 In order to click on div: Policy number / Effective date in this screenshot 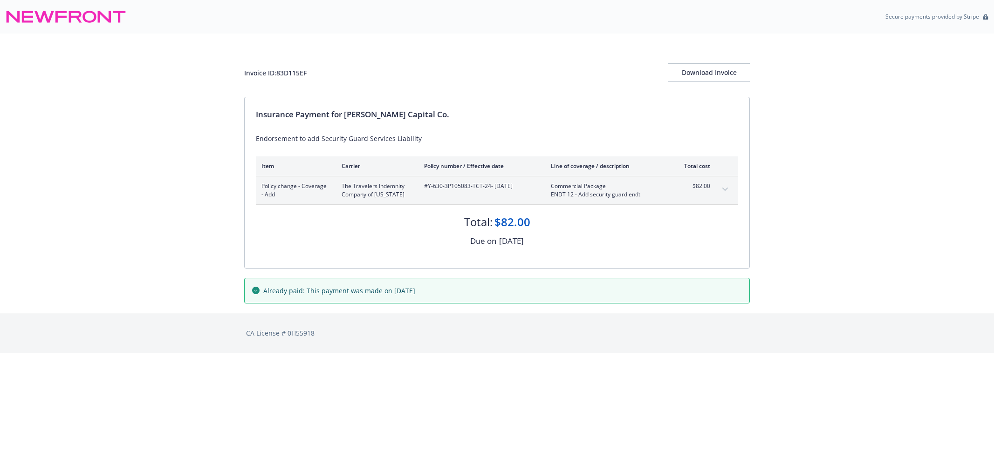, I will do `click(480, 166)`.